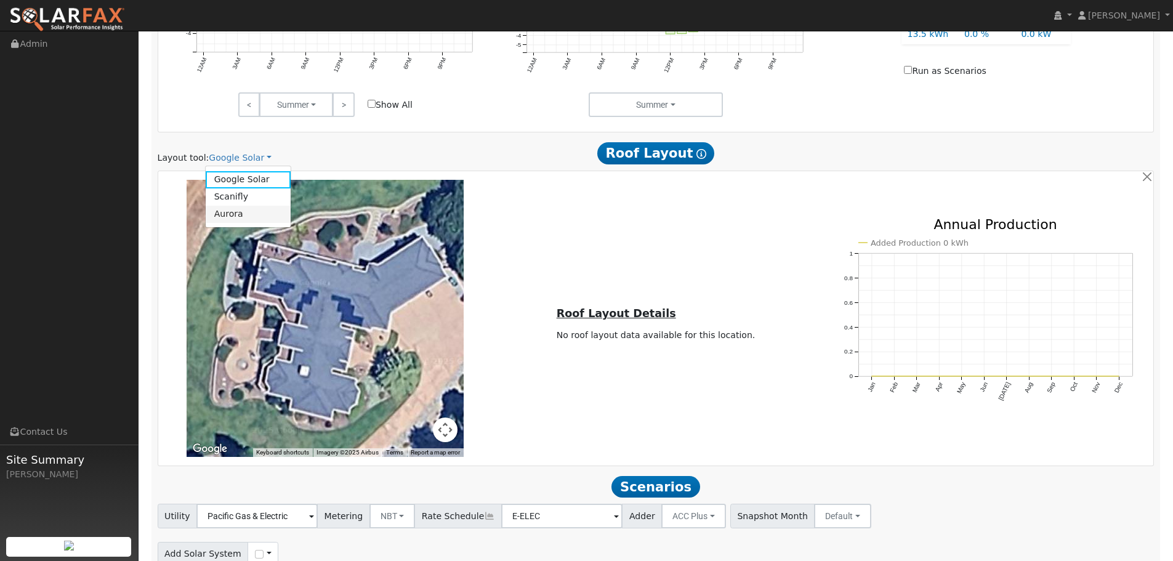 The width and height of the screenshot is (1173, 561). What do you see at coordinates (183, 158) in the screenshot?
I see `span: Layout tool:` at bounding box center [183, 158].